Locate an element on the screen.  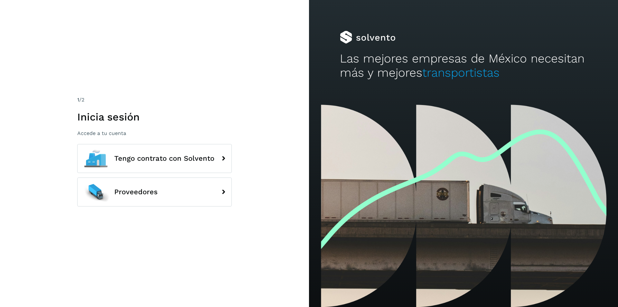
div: /2 is located at coordinates (155, 100).